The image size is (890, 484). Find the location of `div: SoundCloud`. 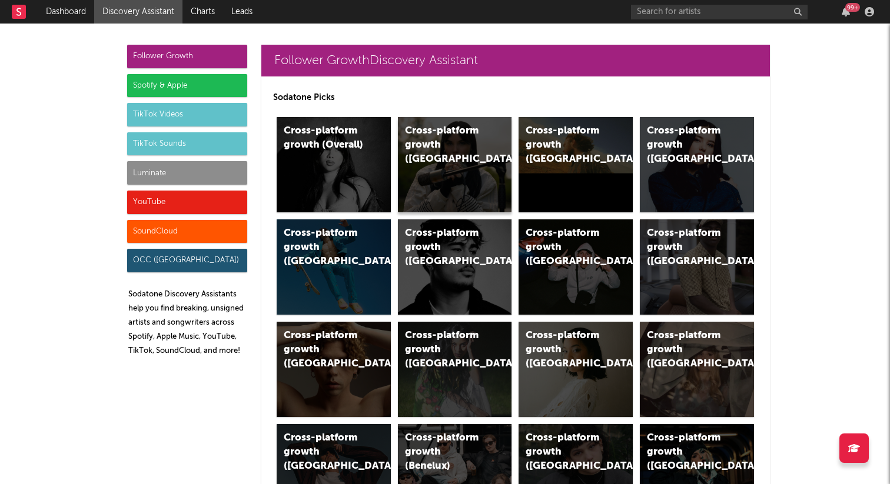

div: SoundCloud is located at coordinates (187, 232).